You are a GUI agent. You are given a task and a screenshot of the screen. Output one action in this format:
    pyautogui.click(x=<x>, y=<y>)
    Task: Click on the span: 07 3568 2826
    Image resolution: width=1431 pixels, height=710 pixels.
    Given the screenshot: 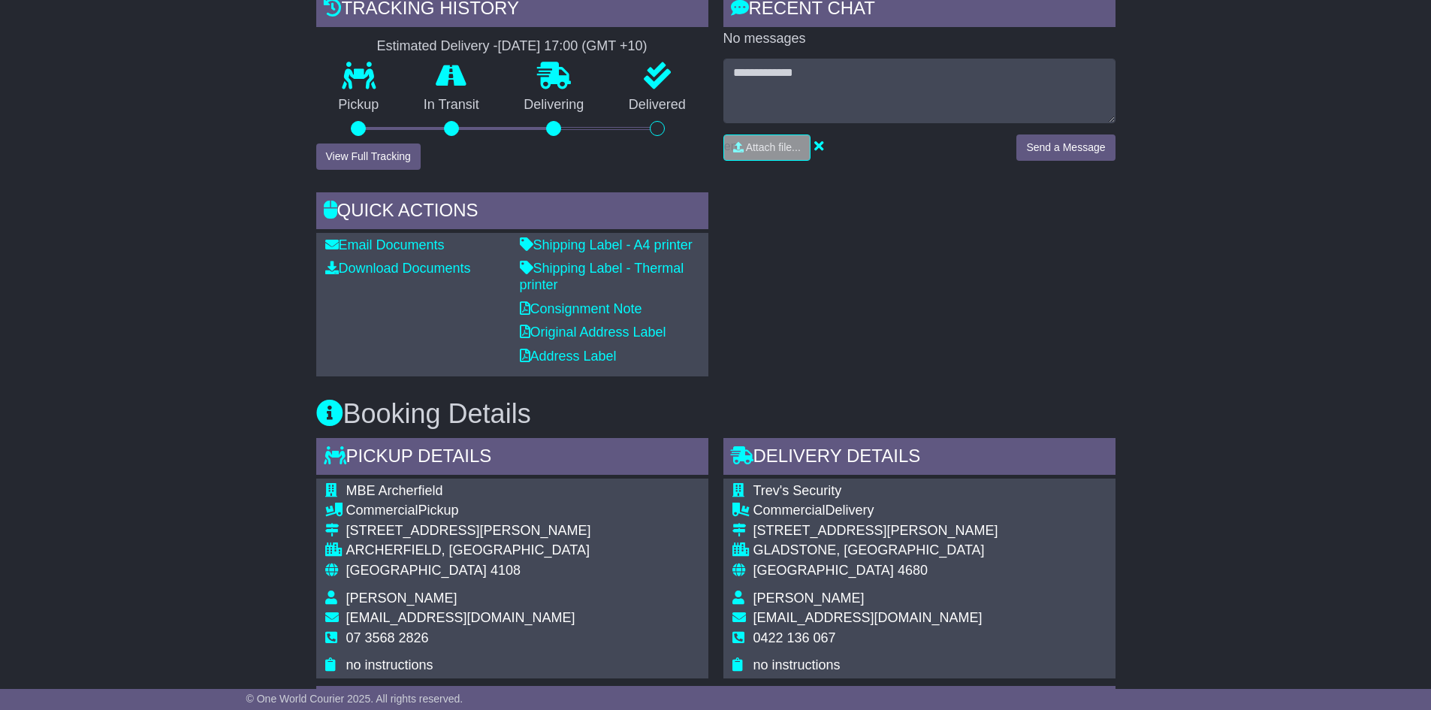 What is the action you would take?
    pyautogui.click(x=388, y=638)
    